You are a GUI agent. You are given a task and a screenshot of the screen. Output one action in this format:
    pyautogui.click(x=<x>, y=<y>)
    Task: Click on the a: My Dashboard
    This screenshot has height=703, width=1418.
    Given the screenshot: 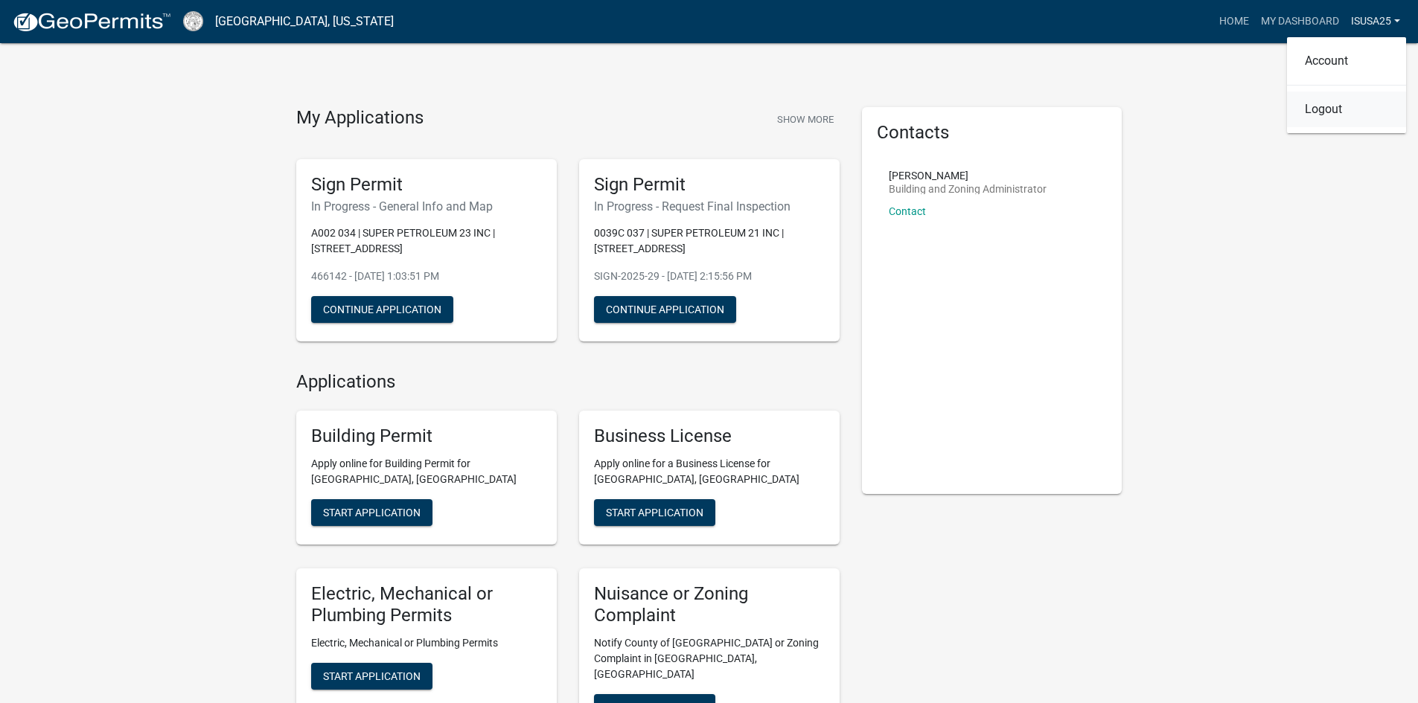 What is the action you would take?
    pyautogui.click(x=1299, y=22)
    